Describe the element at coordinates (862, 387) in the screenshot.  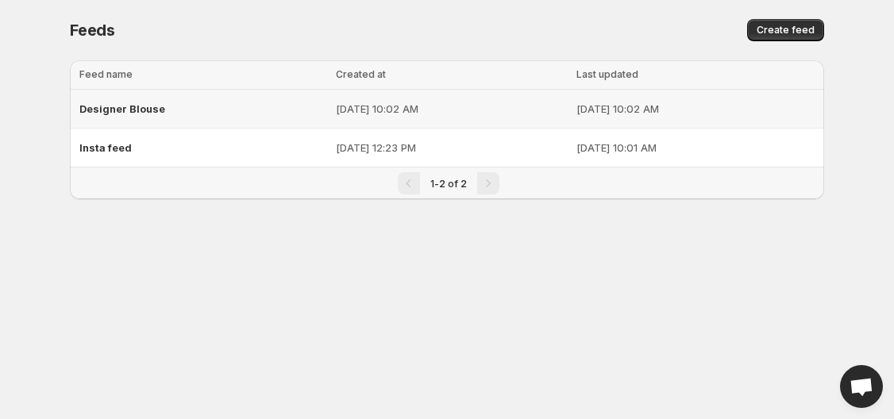
I see `a: Open chat` at that location.